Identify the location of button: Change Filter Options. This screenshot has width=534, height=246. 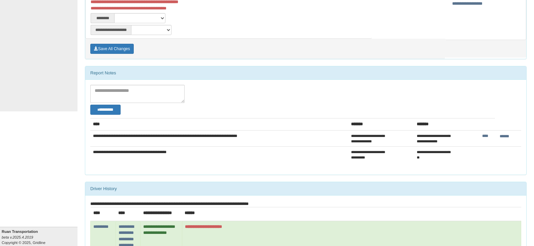
(106, 110).